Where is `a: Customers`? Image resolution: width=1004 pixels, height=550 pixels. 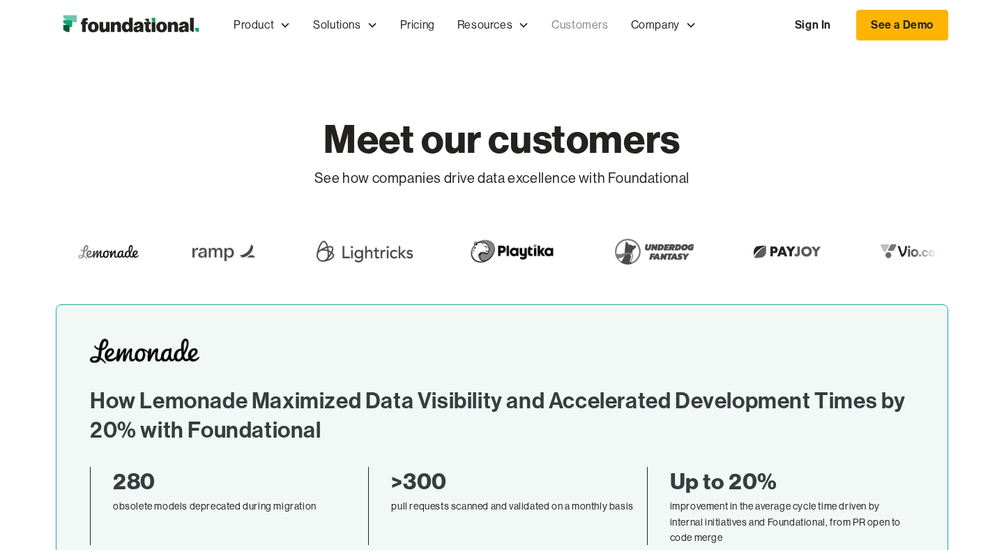 a: Customers is located at coordinates (580, 25).